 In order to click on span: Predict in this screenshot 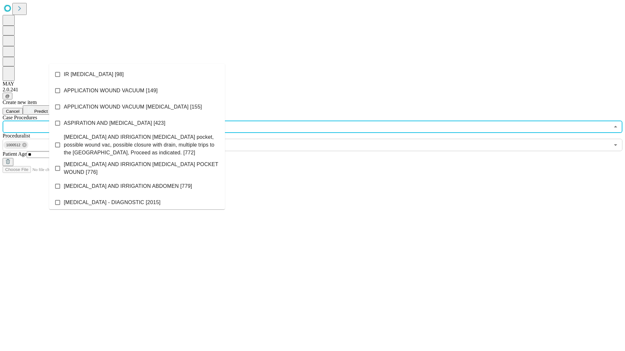, I will do `click(41, 111)`.